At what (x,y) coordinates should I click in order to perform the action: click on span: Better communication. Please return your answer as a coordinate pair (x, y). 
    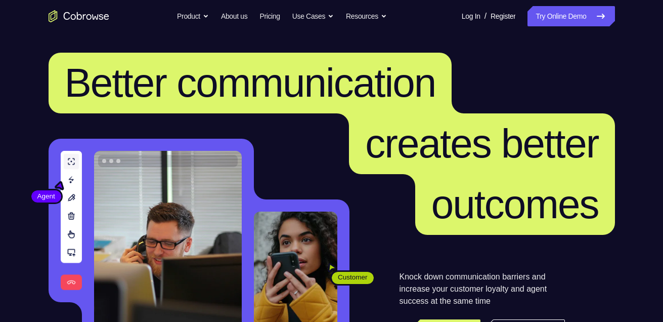
    Looking at the image, I should click on (250, 82).